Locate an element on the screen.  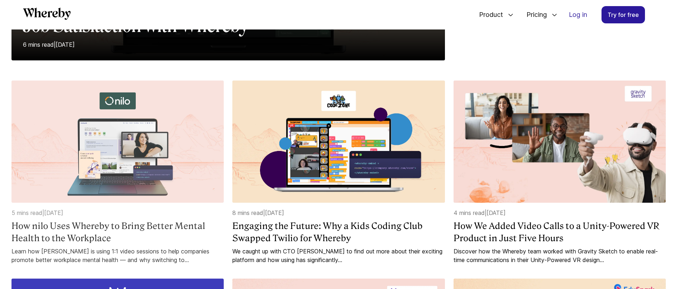
a: How nilo Uses Whereby to Bring Better Mental Health to the Workplace is located at coordinates (117, 232).